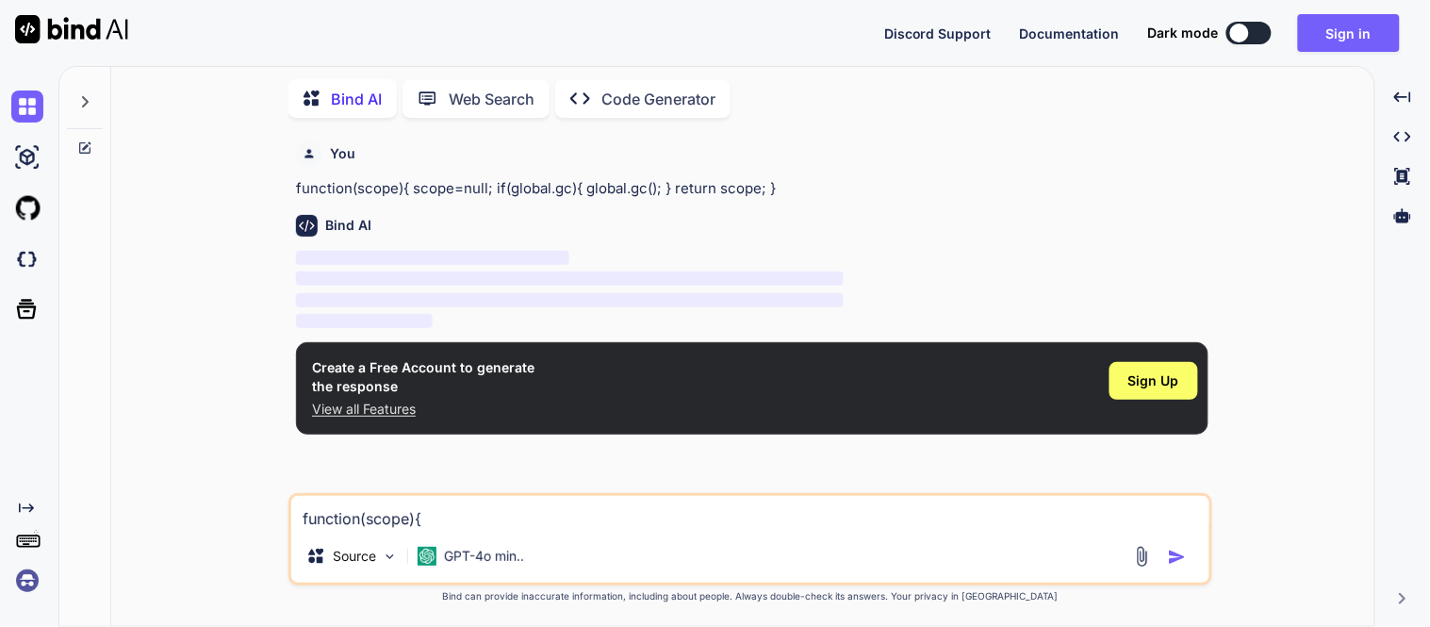  What do you see at coordinates (27, 208) in the screenshot?
I see `img: githubLight` at bounding box center [27, 208].